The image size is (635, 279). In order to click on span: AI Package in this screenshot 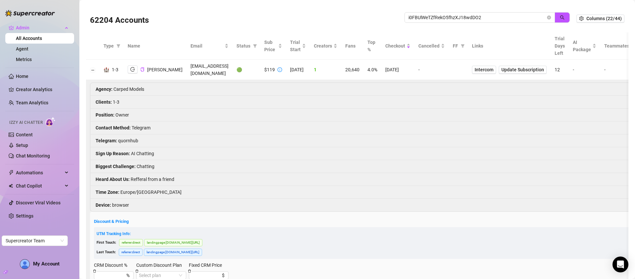, I will do `click(582, 46)`.